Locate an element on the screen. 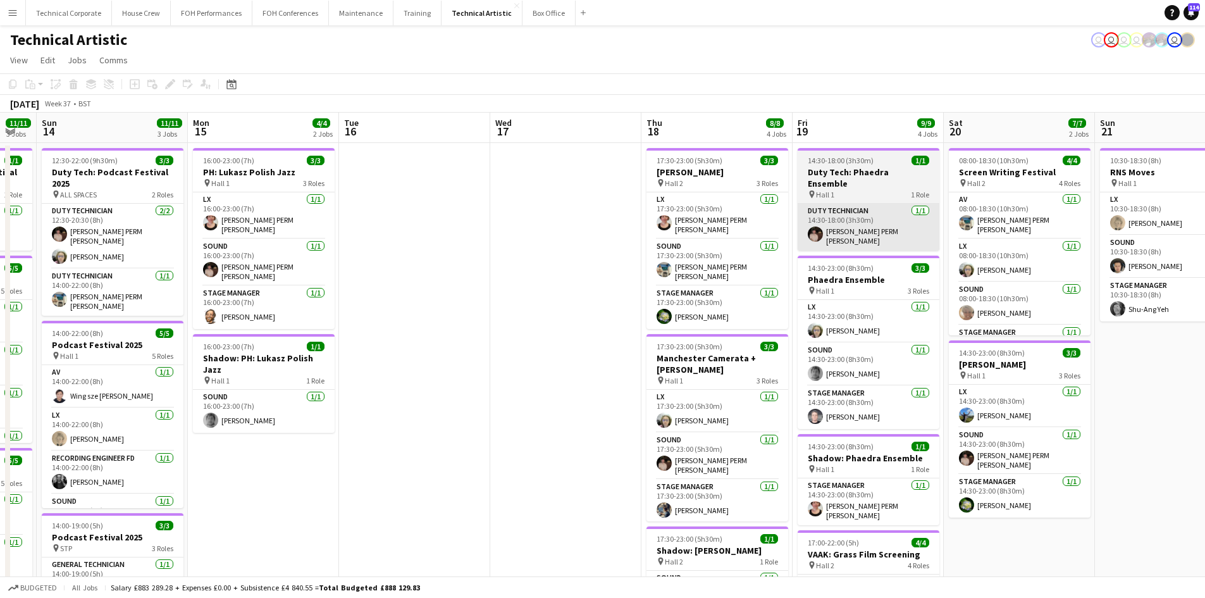 Image resolution: width=1205 pixels, height=598 pixels. span: Edit is located at coordinates (47, 60).